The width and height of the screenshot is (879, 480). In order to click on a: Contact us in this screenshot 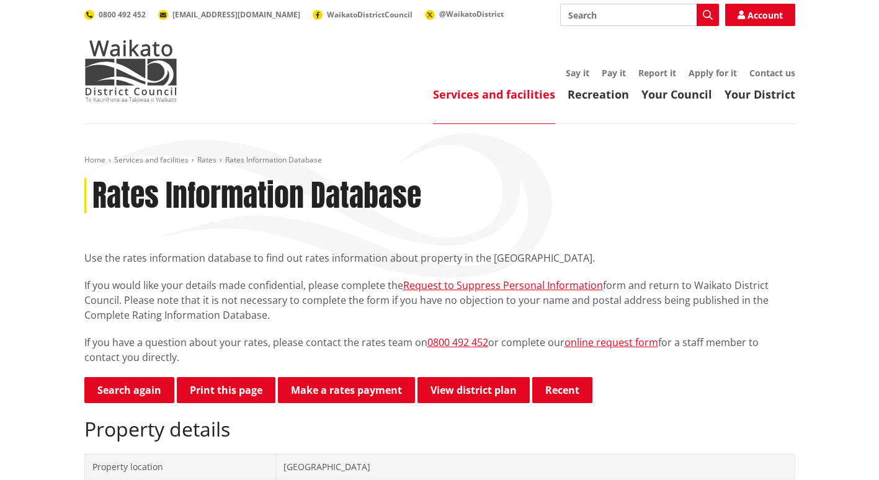, I will do `click(772, 73)`.